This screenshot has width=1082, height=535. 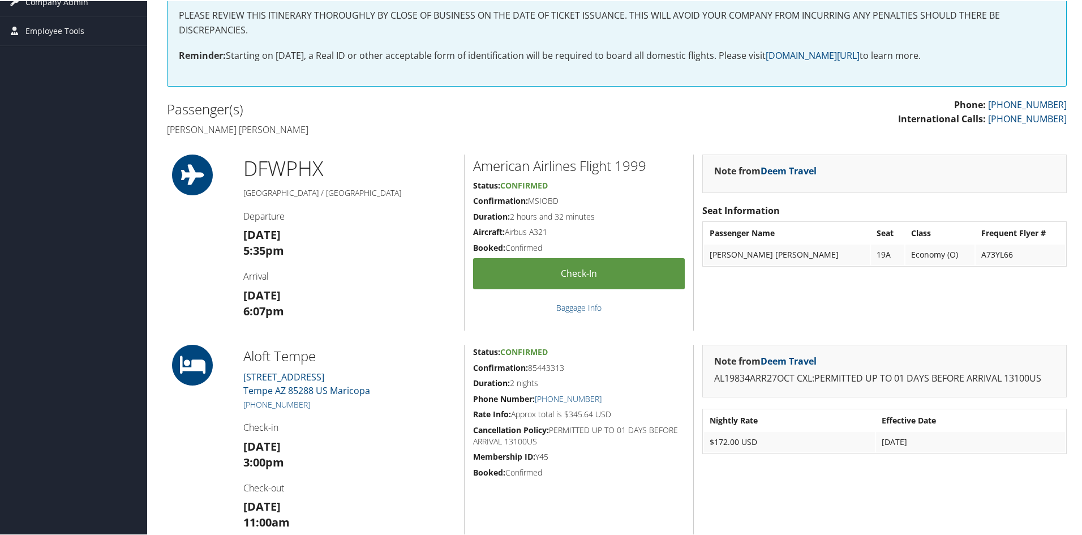 What do you see at coordinates (971, 419) in the screenshot?
I see `th: Effective Date` at bounding box center [971, 419].